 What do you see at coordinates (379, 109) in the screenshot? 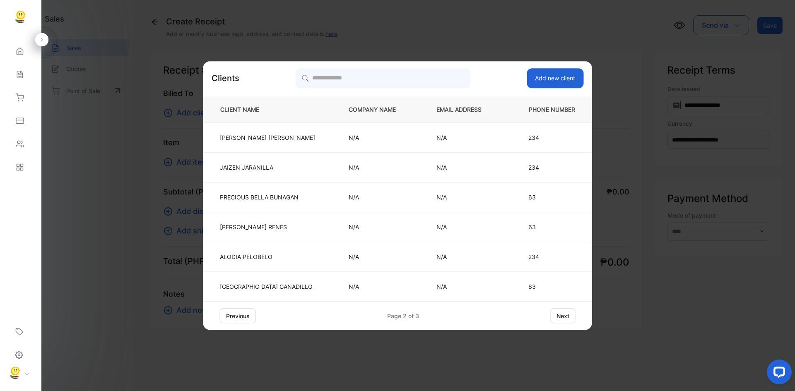
I see `p: COMPANY NAME` at bounding box center [379, 109].